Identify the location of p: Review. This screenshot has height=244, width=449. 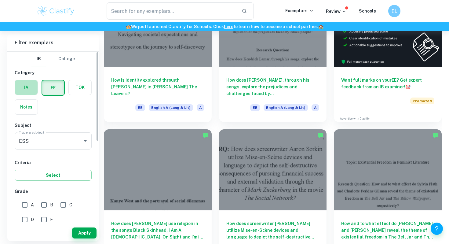
(337, 11).